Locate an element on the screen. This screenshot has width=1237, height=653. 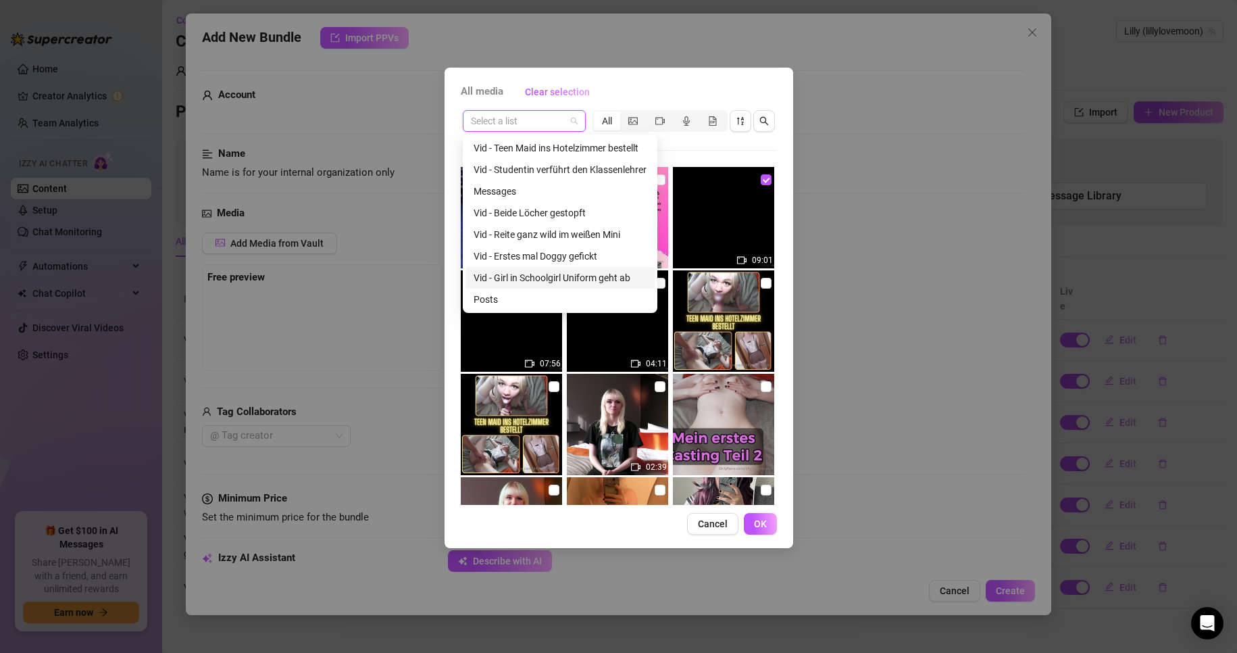
div: Vid - Reite ganz wild im weißen Mini is located at coordinates (560, 234).